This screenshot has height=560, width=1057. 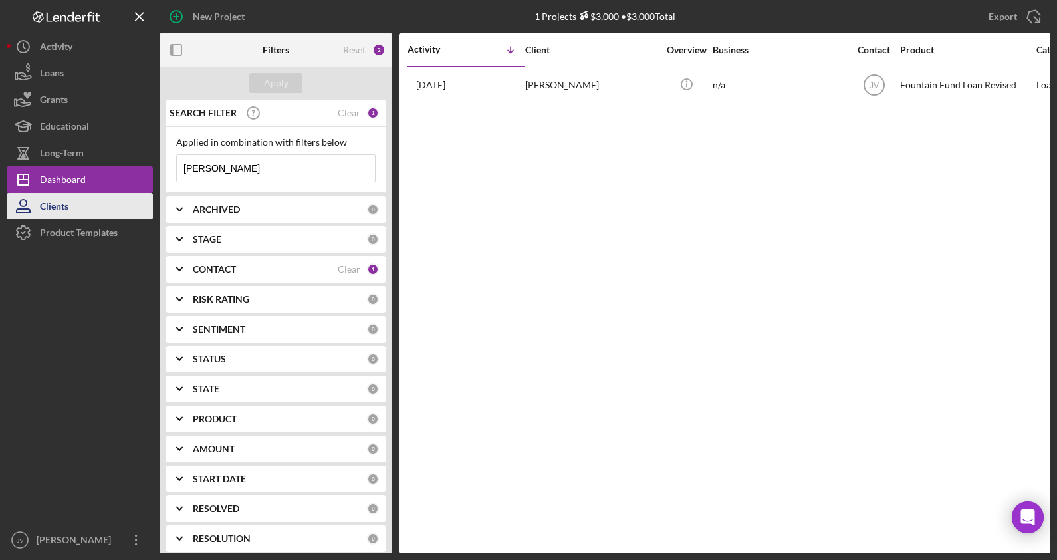 What do you see at coordinates (54, 207) in the screenshot?
I see `div: Clients` at bounding box center [54, 207].